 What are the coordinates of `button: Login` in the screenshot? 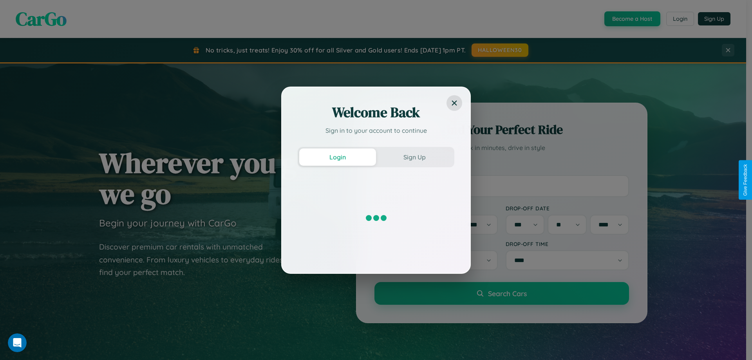 It's located at (338, 157).